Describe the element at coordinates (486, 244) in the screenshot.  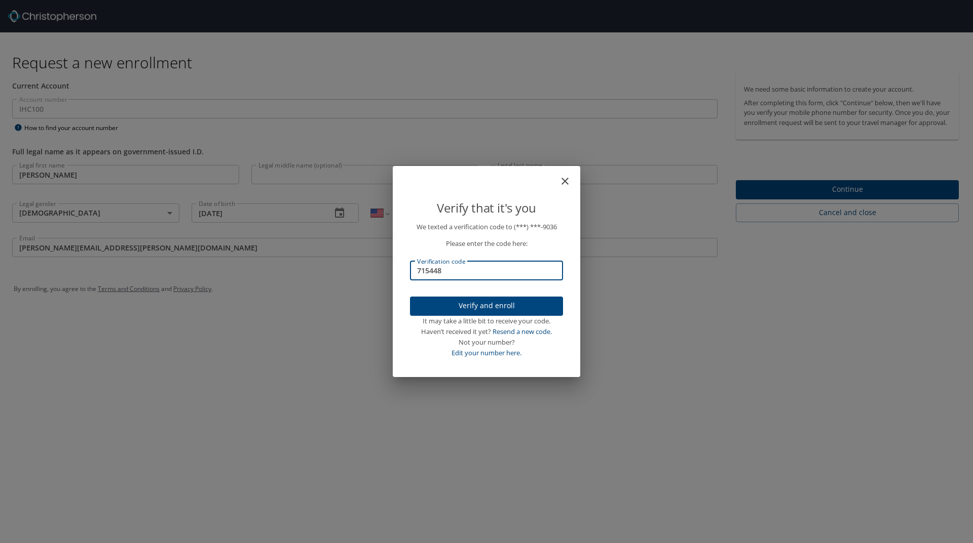
I see `p: Please enter the code here:` at that location.